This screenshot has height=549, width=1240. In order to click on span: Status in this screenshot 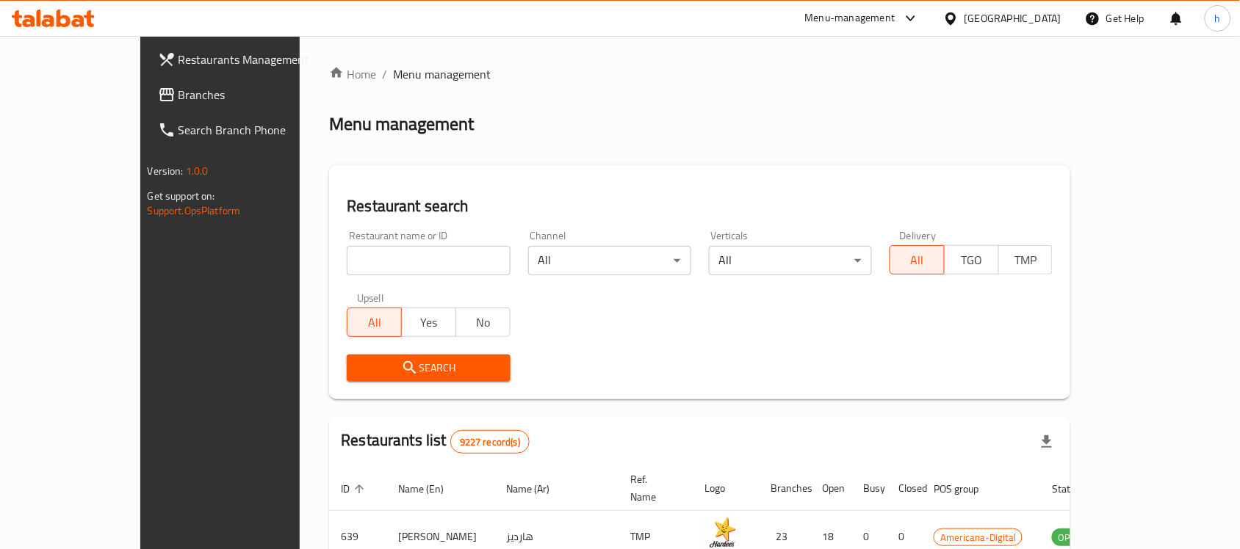, I will do `click(1075, 489)`.